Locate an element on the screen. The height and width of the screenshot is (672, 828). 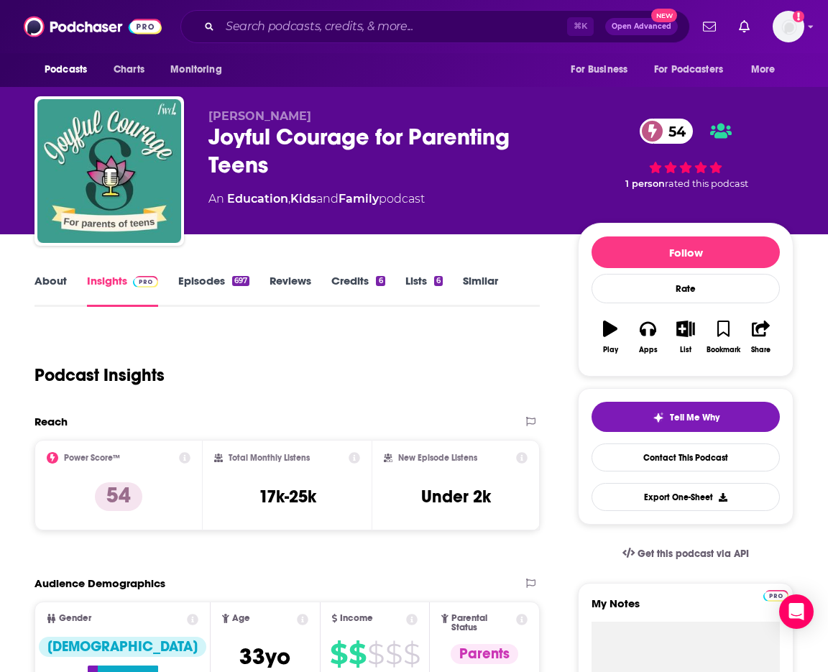
a: Lists6 is located at coordinates (424, 290).